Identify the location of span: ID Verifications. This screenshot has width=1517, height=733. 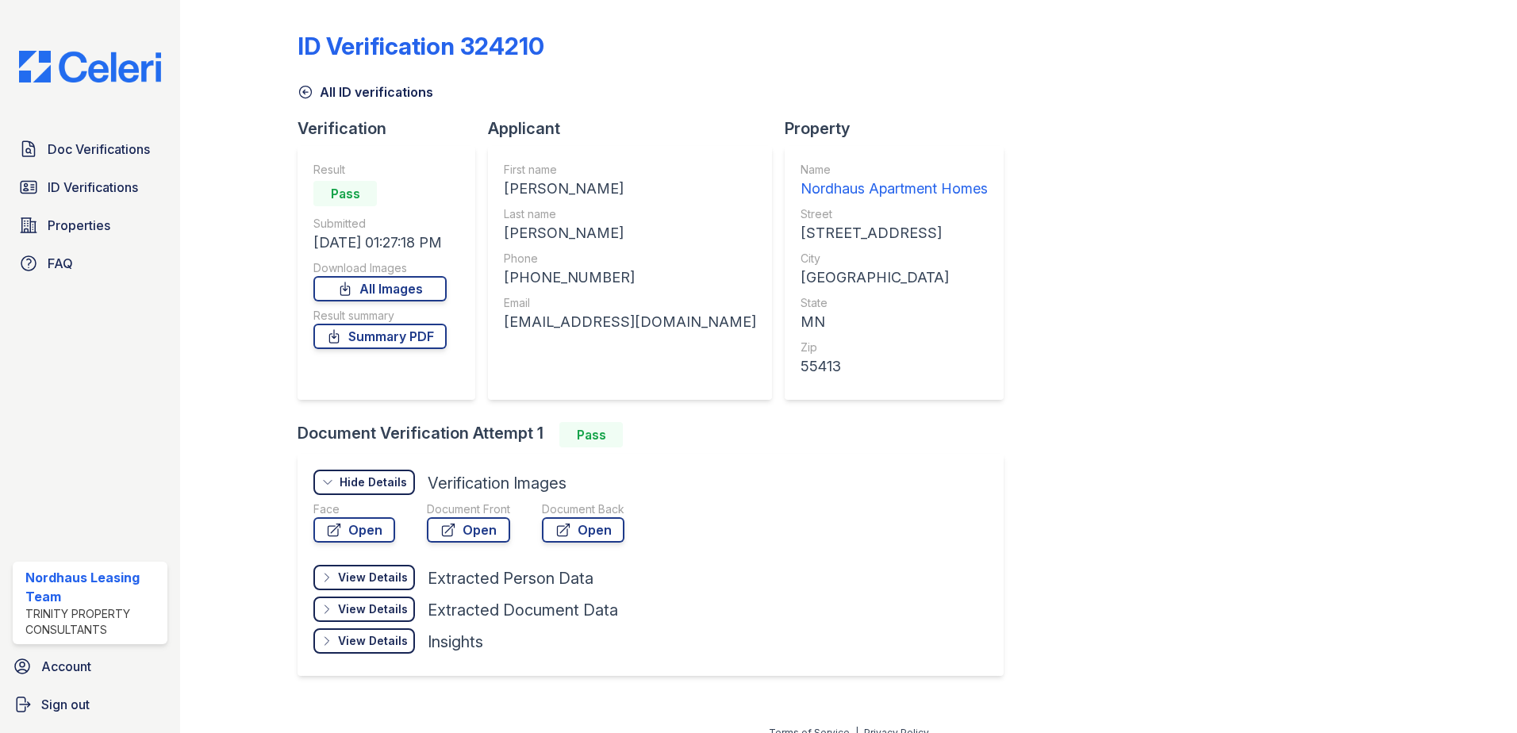
(93, 187).